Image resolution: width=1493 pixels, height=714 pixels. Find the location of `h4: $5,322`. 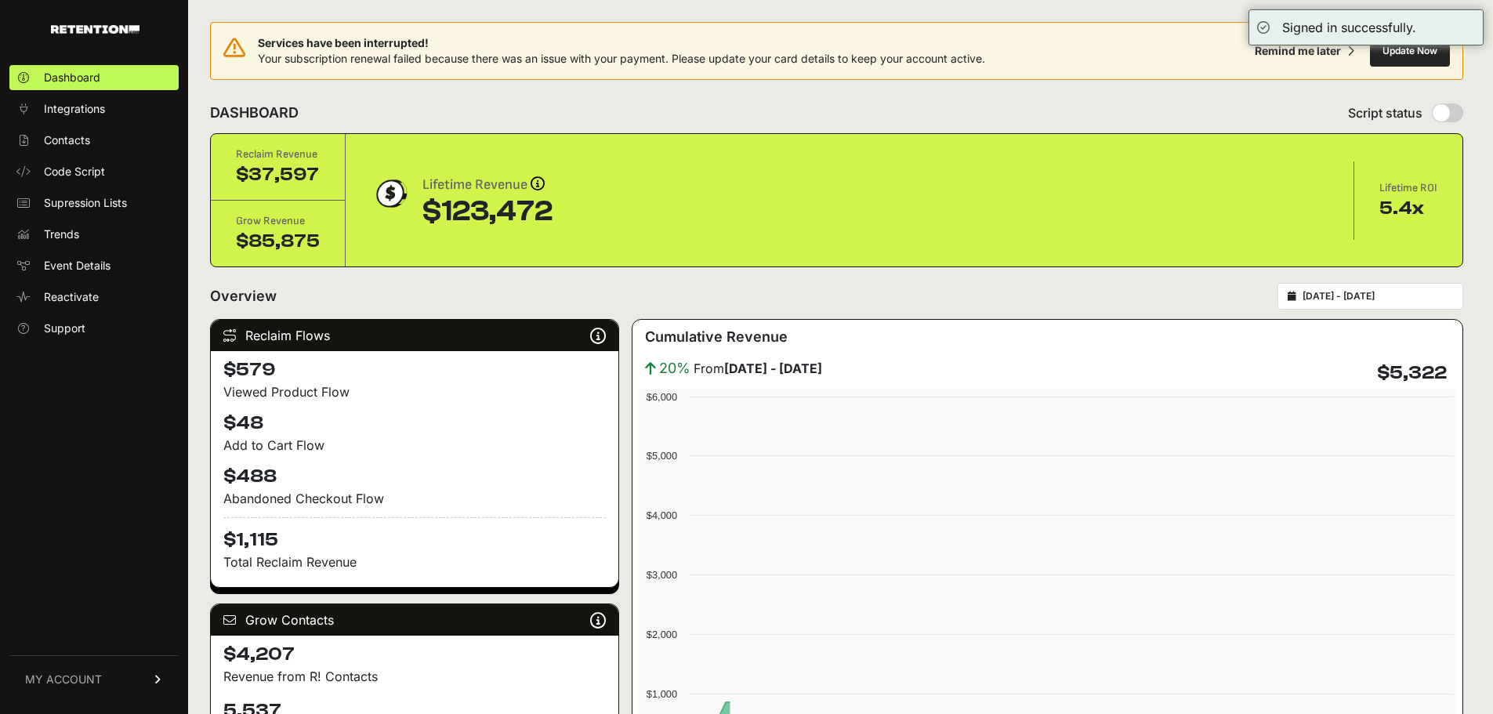

h4: $5,322 is located at coordinates (1411, 373).